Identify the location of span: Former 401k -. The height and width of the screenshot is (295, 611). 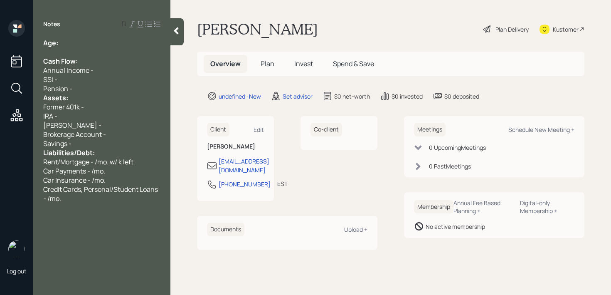
(64, 107).